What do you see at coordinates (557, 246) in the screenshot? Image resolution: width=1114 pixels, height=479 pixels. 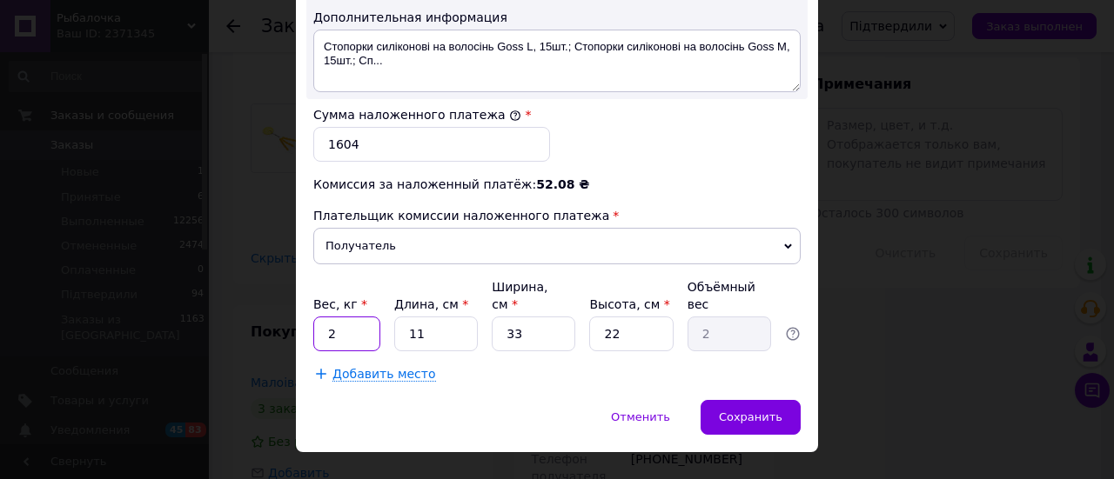 I see `span: Получатель` at bounding box center [557, 246].